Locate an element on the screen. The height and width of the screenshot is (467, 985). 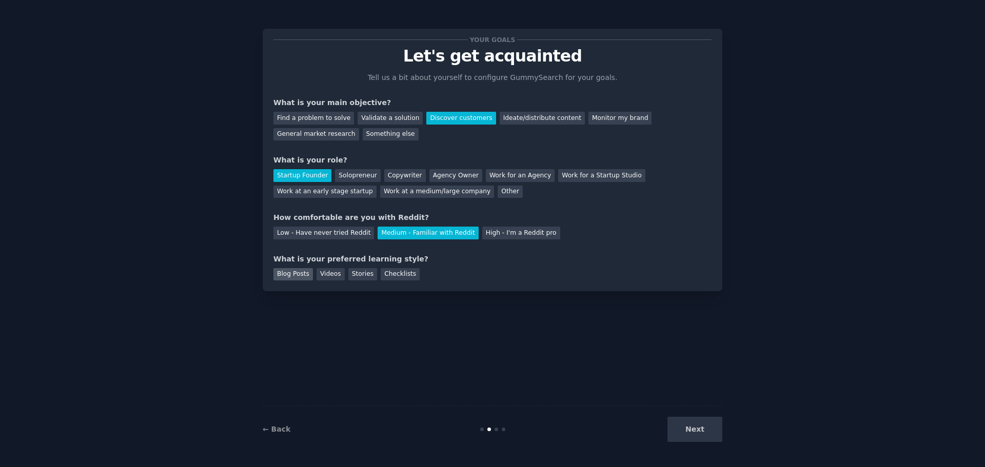
div: Checklists is located at coordinates (400, 274).